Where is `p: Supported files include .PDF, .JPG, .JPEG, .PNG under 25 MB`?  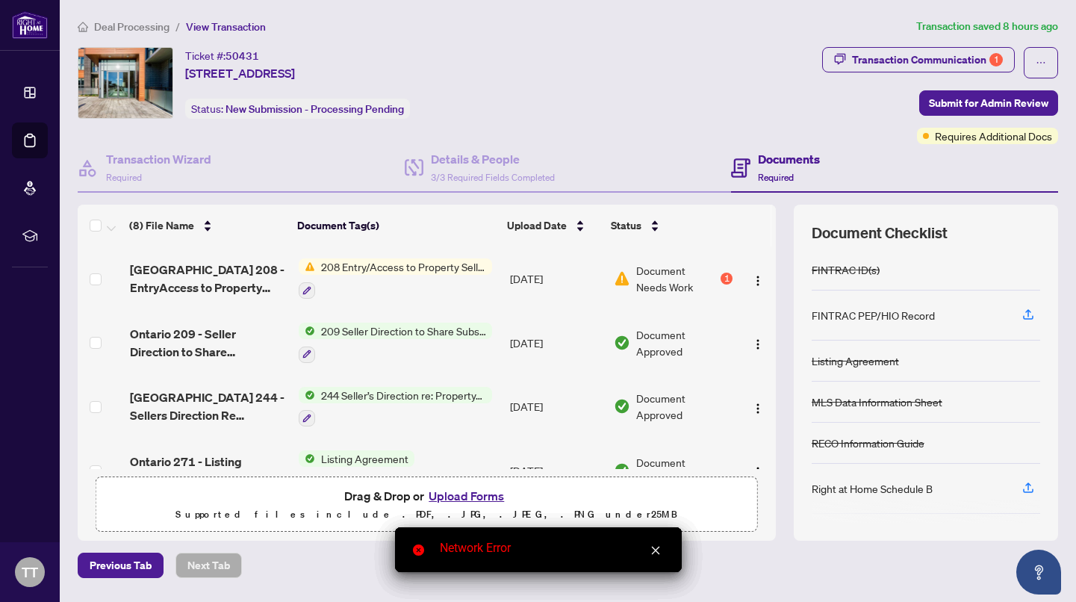 p: Supported files include .PDF, .JPG, .JPEG, .PNG under 25 MB is located at coordinates (426, 515).